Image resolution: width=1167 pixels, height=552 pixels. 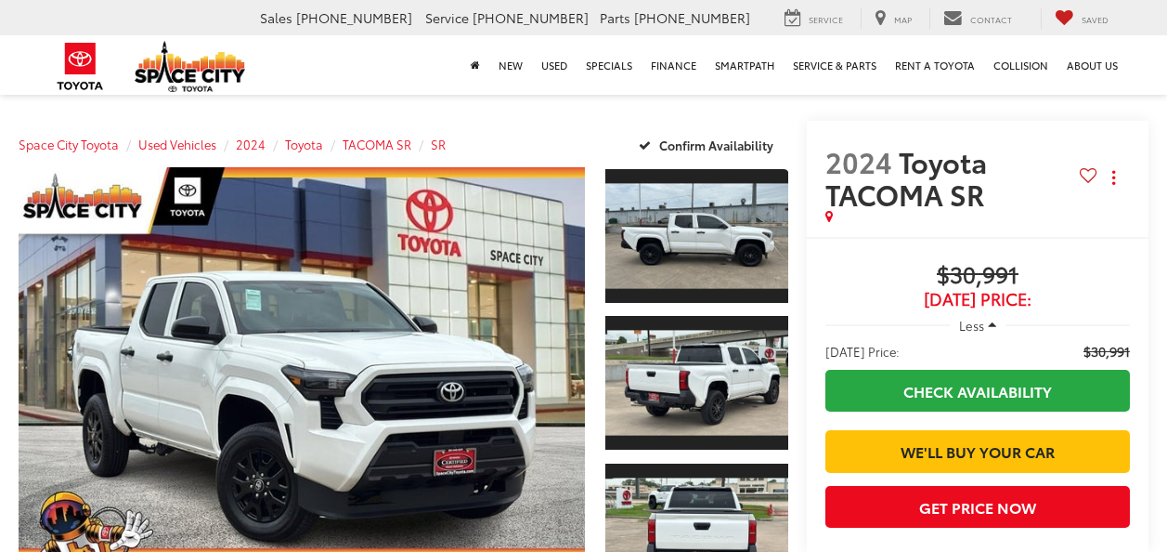 I want to click on a: Map, so click(x=893, y=19).